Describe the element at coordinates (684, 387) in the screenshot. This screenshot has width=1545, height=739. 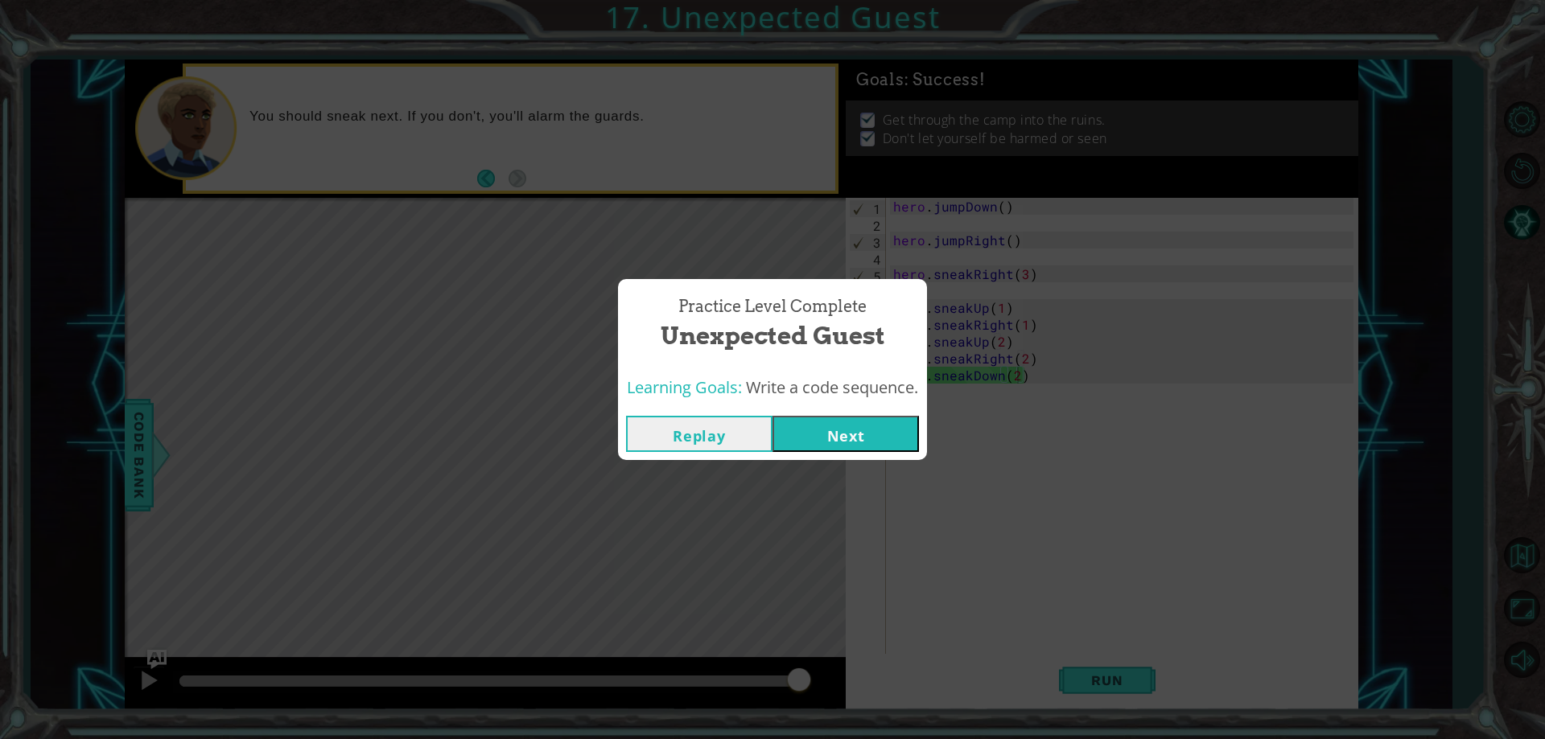
I see `span: Learning Goals:` at that location.